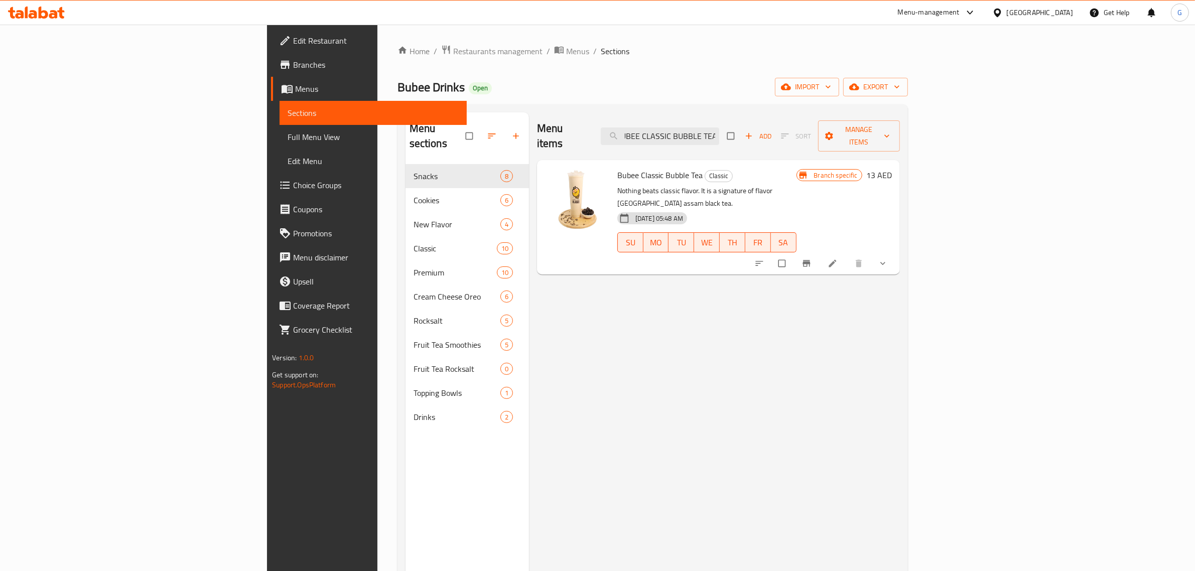  I want to click on span: Manage items, so click(859, 136).